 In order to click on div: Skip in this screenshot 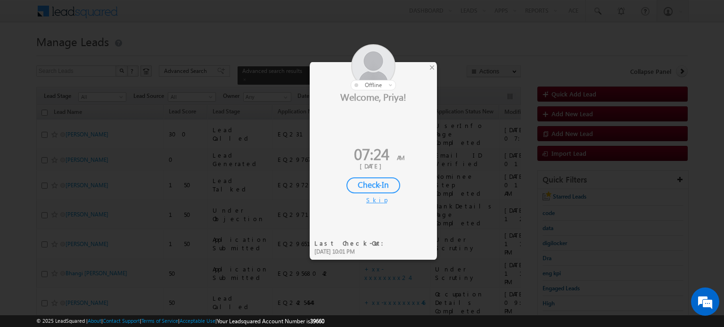, I will do `click(373, 200)`.